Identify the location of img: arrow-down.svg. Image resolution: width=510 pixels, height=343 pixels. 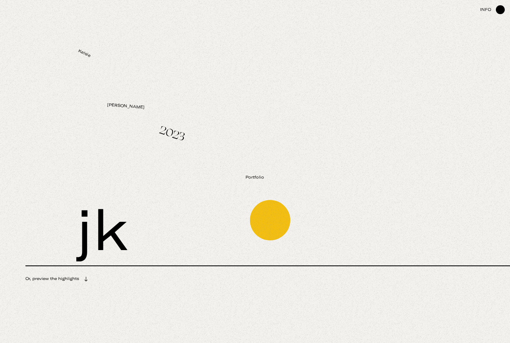
(86, 279).